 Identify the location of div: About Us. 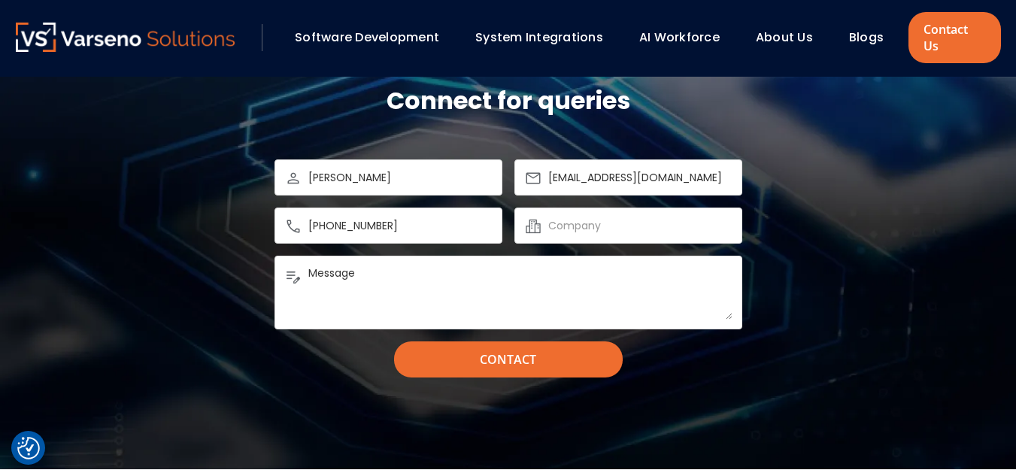
(791, 38).